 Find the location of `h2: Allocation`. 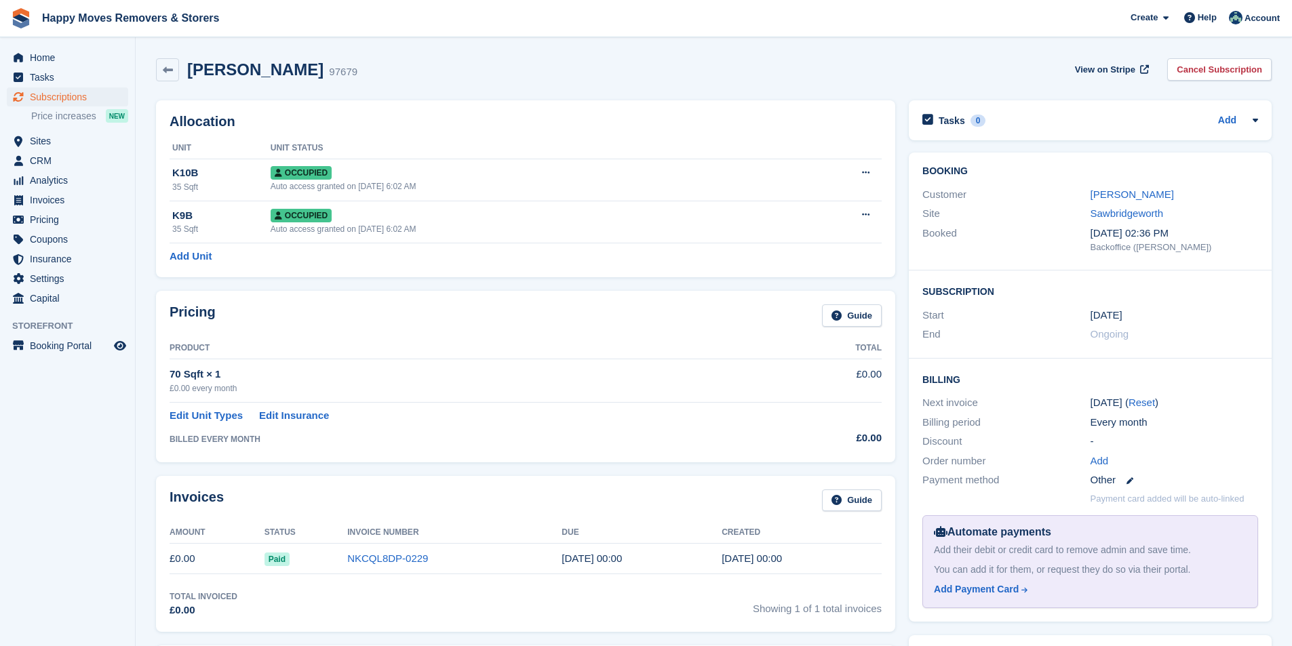

h2: Allocation is located at coordinates (526, 121).